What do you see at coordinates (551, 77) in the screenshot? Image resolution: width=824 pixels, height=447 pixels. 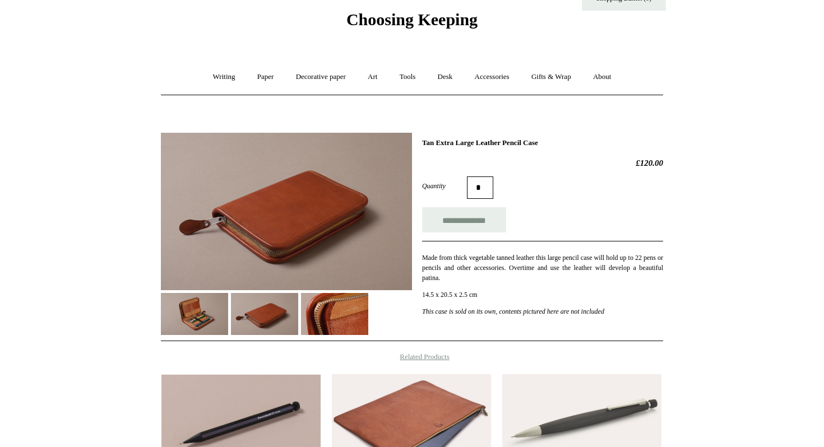 I see `a: Gifts & Wrap` at bounding box center [551, 77].